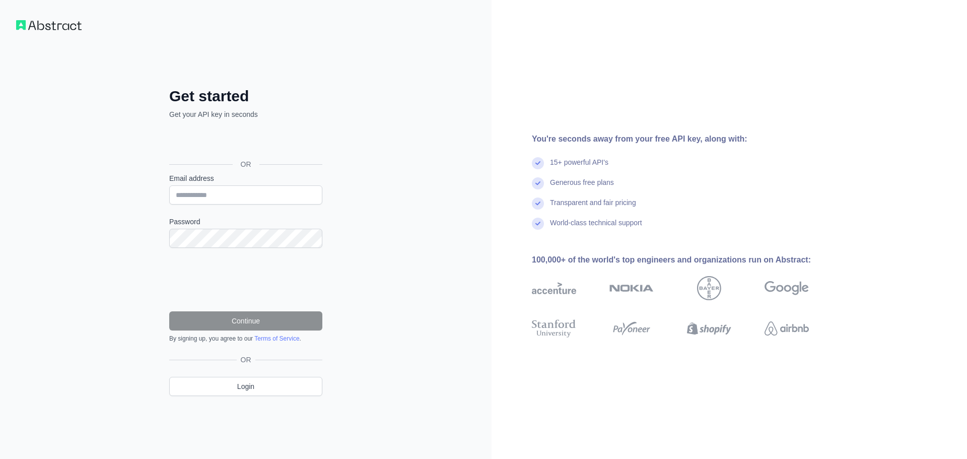 This screenshot has height=459, width=967. What do you see at coordinates (787, 288) in the screenshot?
I see `img: google` at bounding box center [787, 288].